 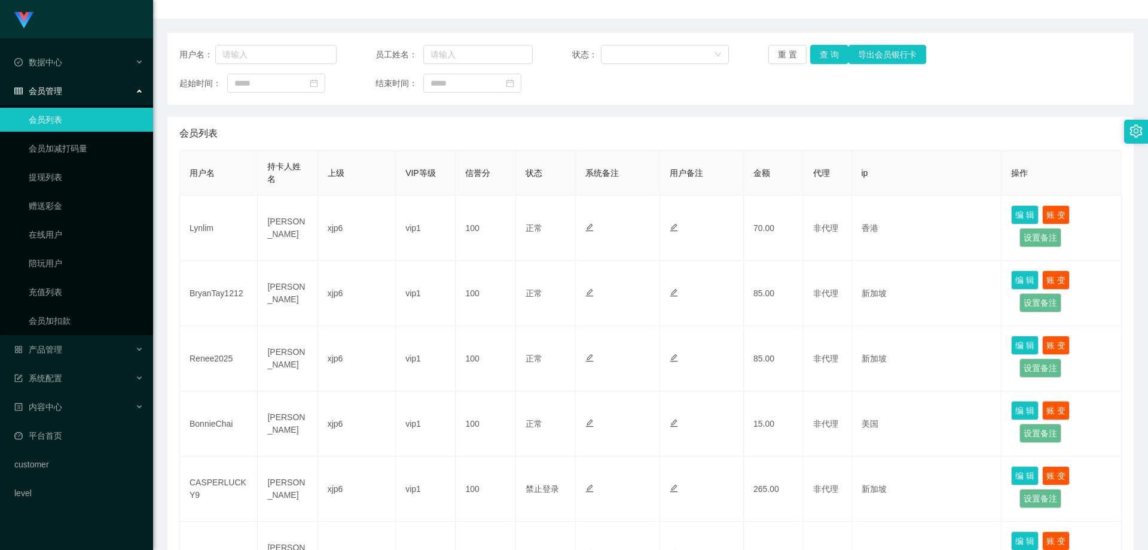 What do you see at coordinates (24, 20) in the screenshot?
I see `img: logo.9652507e.png` at bounding box center [24, 20].